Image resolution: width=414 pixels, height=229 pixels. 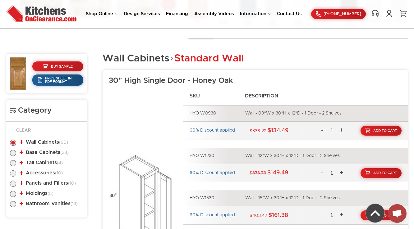 What do you see at coordinates (41, 163) in the screenshot?
I see `a: Tall Cabinets(4)` at bounding box center [41, 163].